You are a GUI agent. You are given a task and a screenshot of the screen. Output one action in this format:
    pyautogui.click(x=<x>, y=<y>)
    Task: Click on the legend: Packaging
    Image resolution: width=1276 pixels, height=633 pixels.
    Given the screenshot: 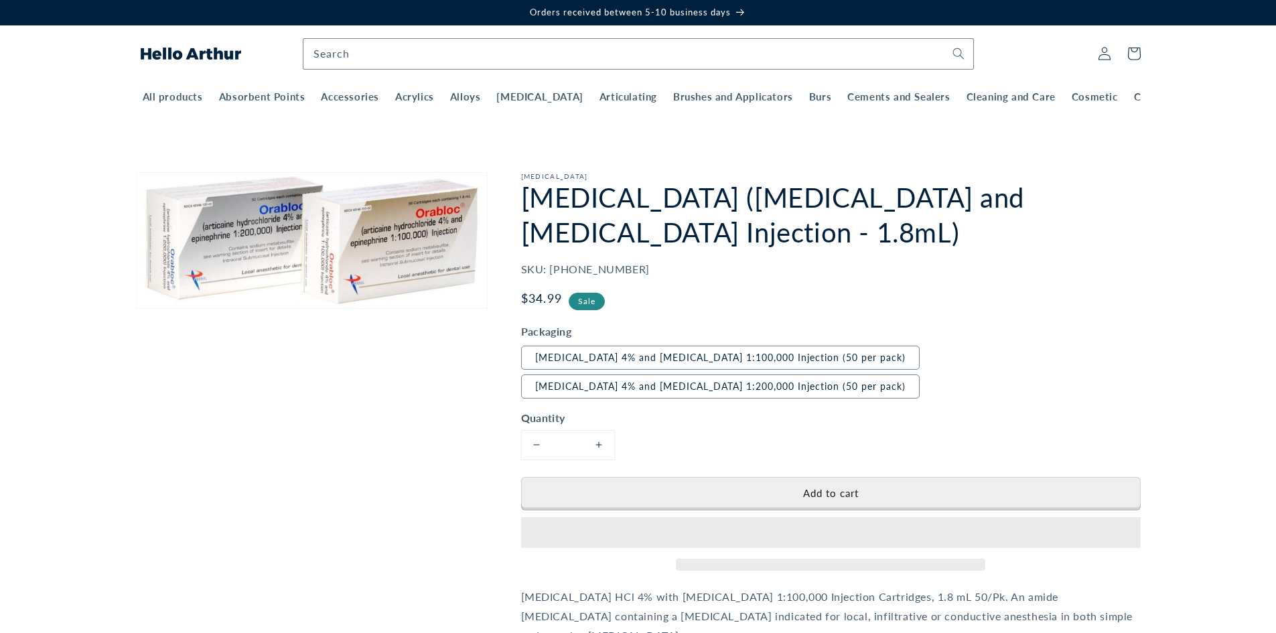 What is the action you would take?
    pyautogui.click(x=547, y=332)
    